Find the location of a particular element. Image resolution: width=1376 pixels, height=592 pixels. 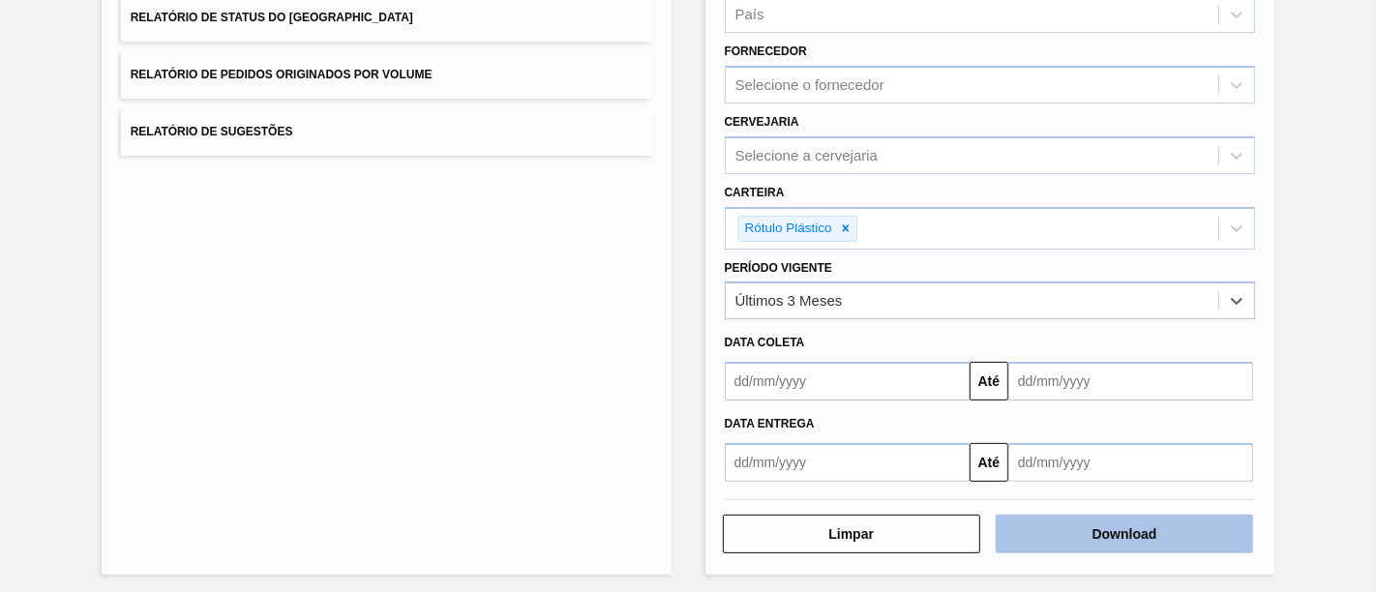

div: Rótulo Plástico is located at coordinates (787, 228).